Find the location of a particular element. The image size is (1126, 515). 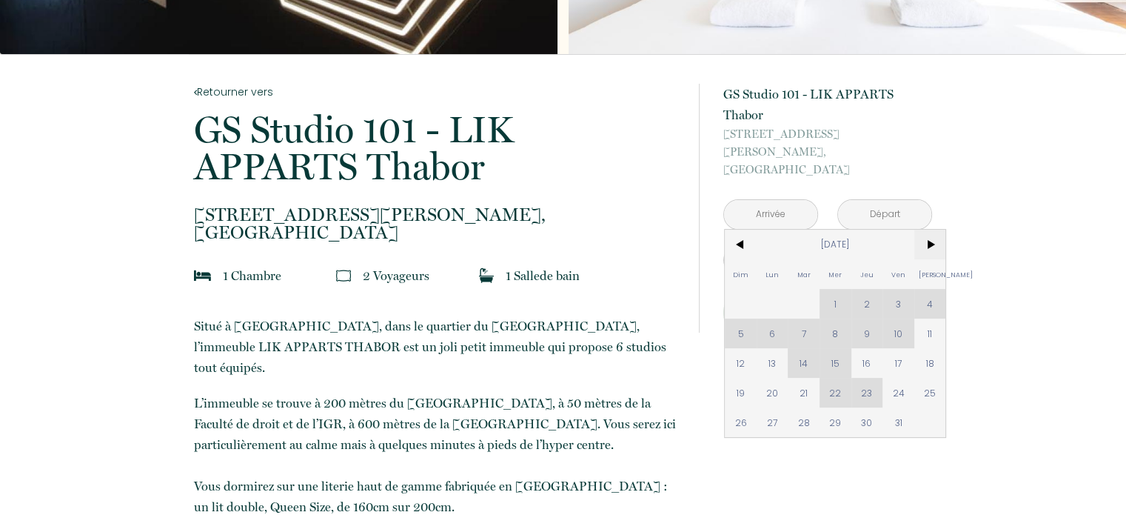

span: 31 is located at coordinates (898, 422).